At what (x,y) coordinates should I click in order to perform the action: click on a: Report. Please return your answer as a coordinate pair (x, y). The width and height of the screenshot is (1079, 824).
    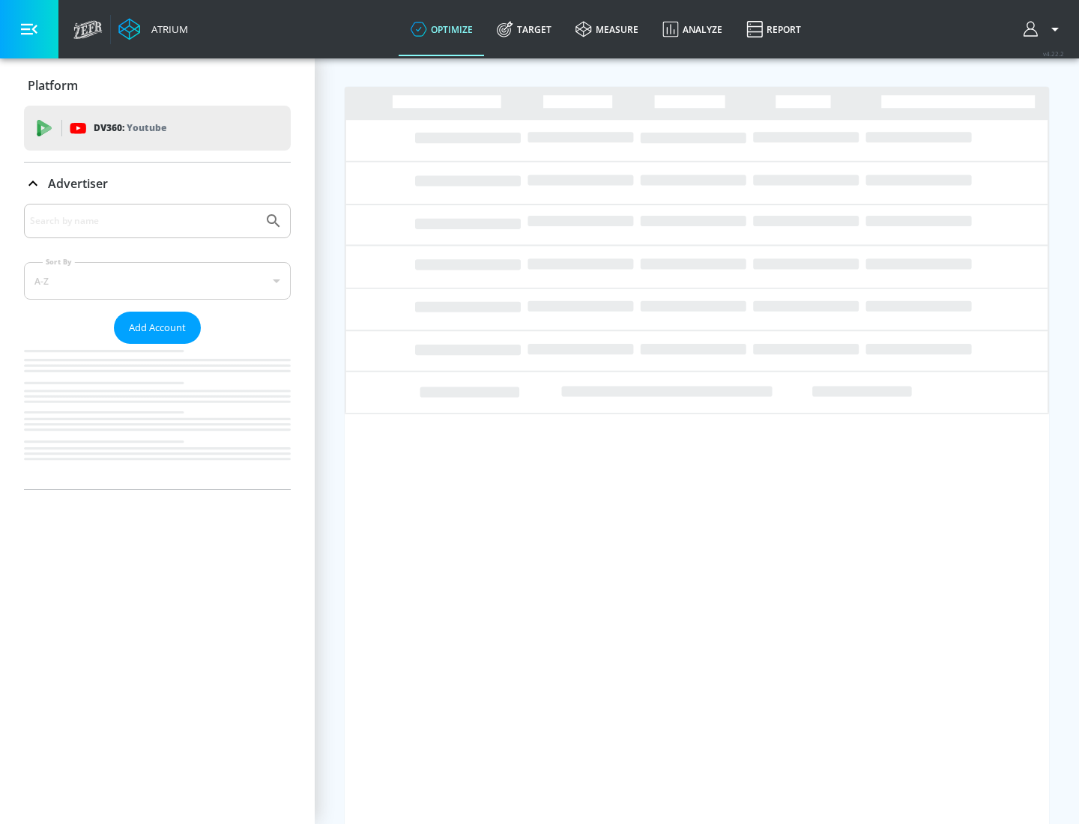
    Looking at the image, I should click on (773, 29).